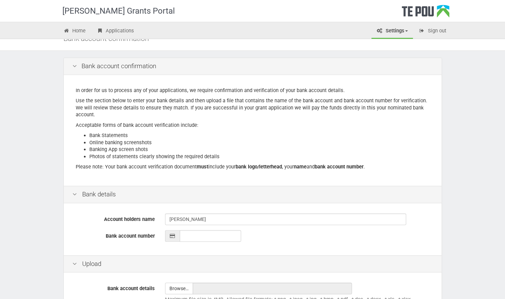 This screenshot has height=299, width=505. I want to click on a: Sign out, so click(432, 31).